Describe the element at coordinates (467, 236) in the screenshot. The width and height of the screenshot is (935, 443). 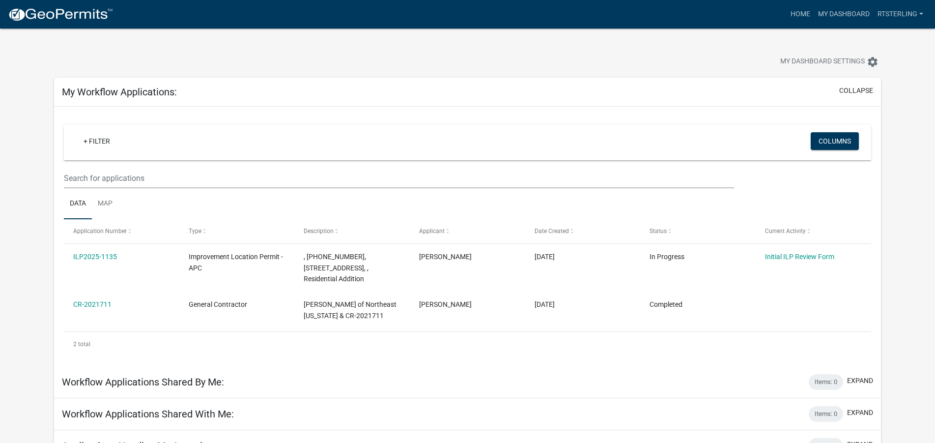
I see `div: collapse` at that location.